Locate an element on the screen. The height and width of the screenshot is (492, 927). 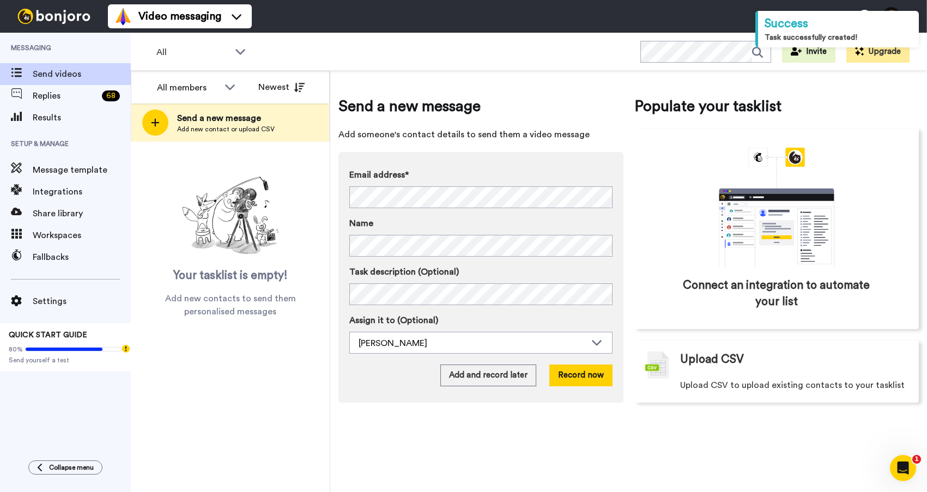
span: Add new contact or upload CSV is located at coordinates (226, 129).